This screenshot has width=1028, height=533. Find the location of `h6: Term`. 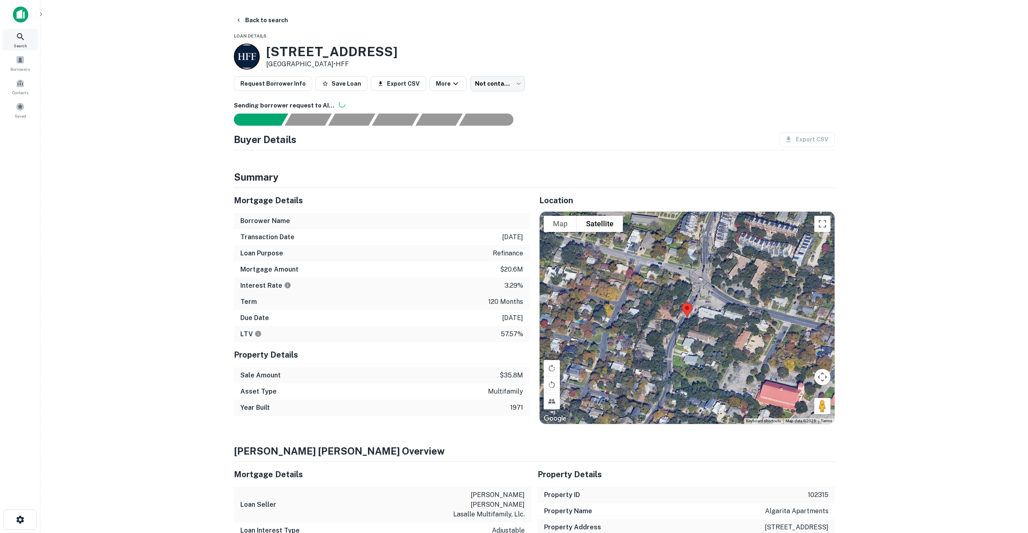

h6: Term is located at coordinates (248, 302).